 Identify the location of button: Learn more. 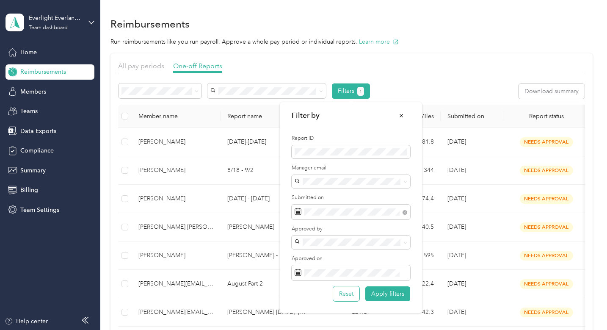
(379, 42).